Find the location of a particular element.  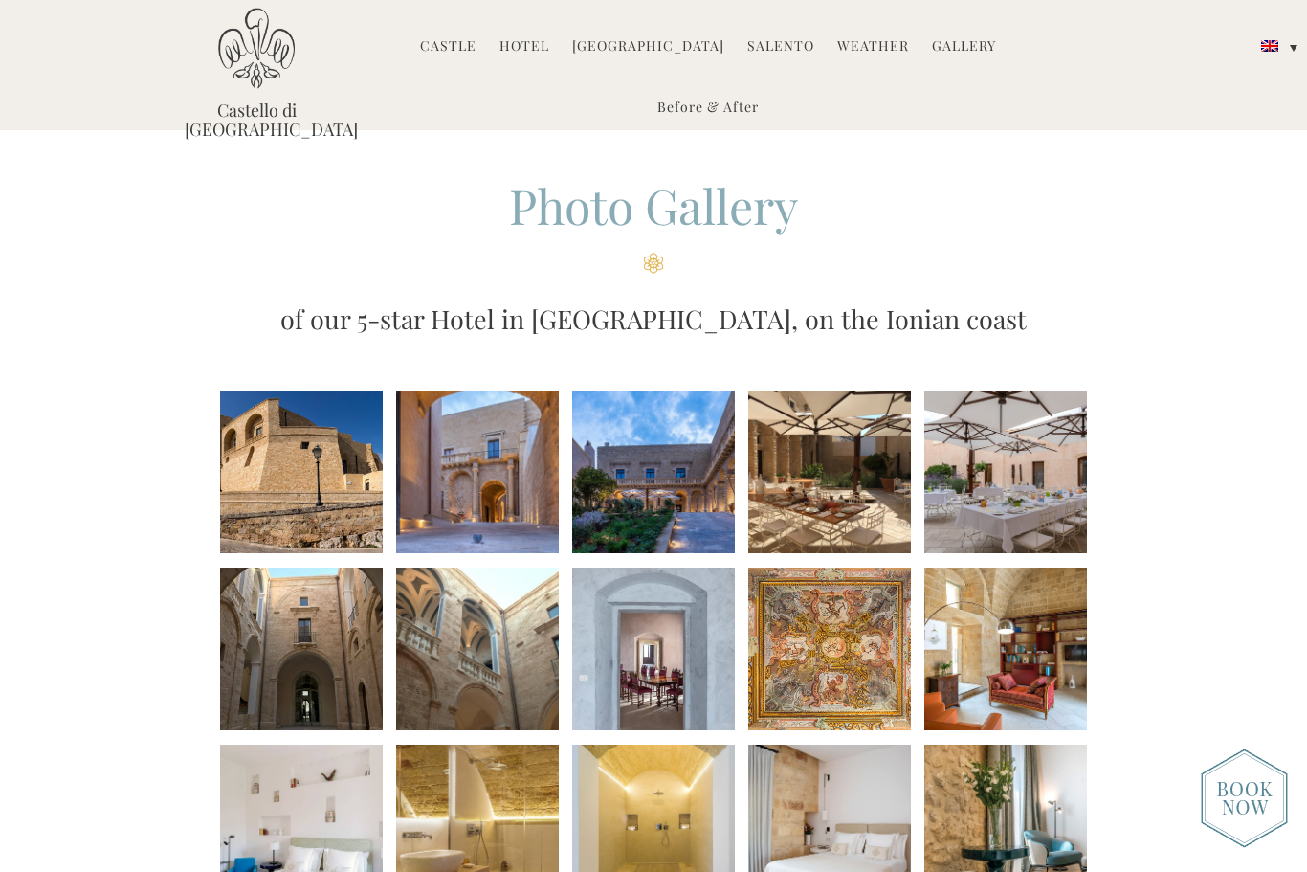

img: new-booknow.png is located at coordinates (1244, 798).